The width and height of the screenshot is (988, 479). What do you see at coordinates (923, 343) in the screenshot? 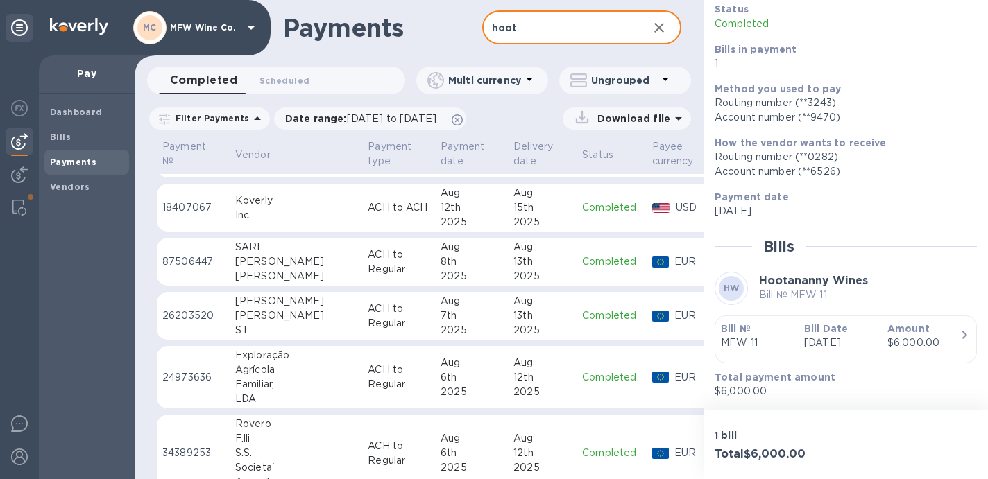
I see `div: $6,000.00` at bounding box center [923, 343].